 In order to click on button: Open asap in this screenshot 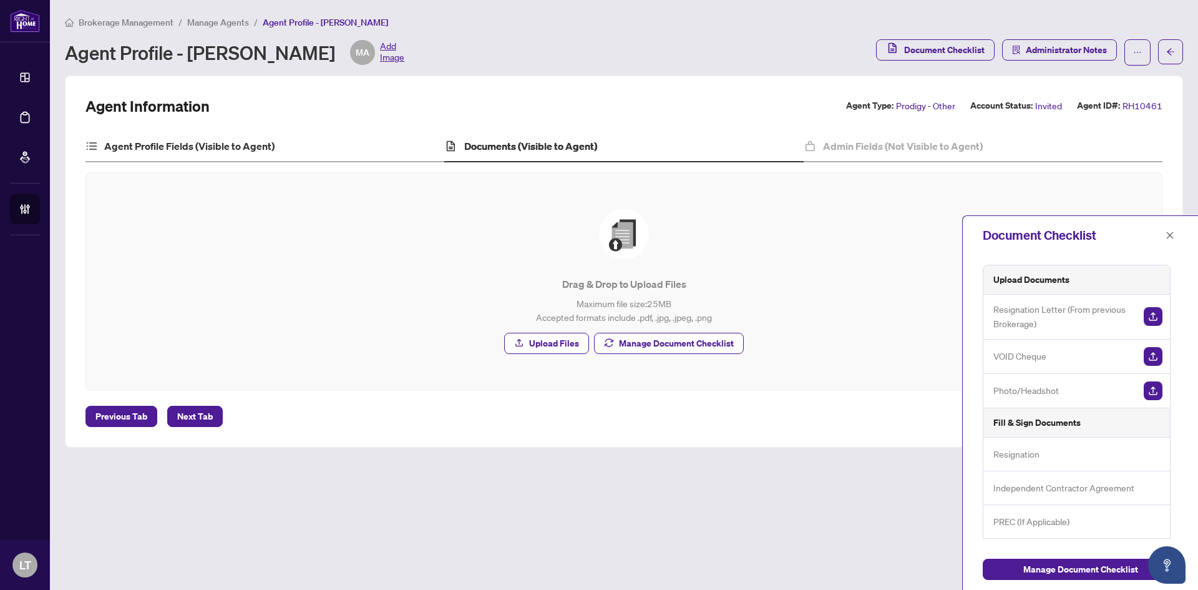, I will do `click(1167, 565)`.